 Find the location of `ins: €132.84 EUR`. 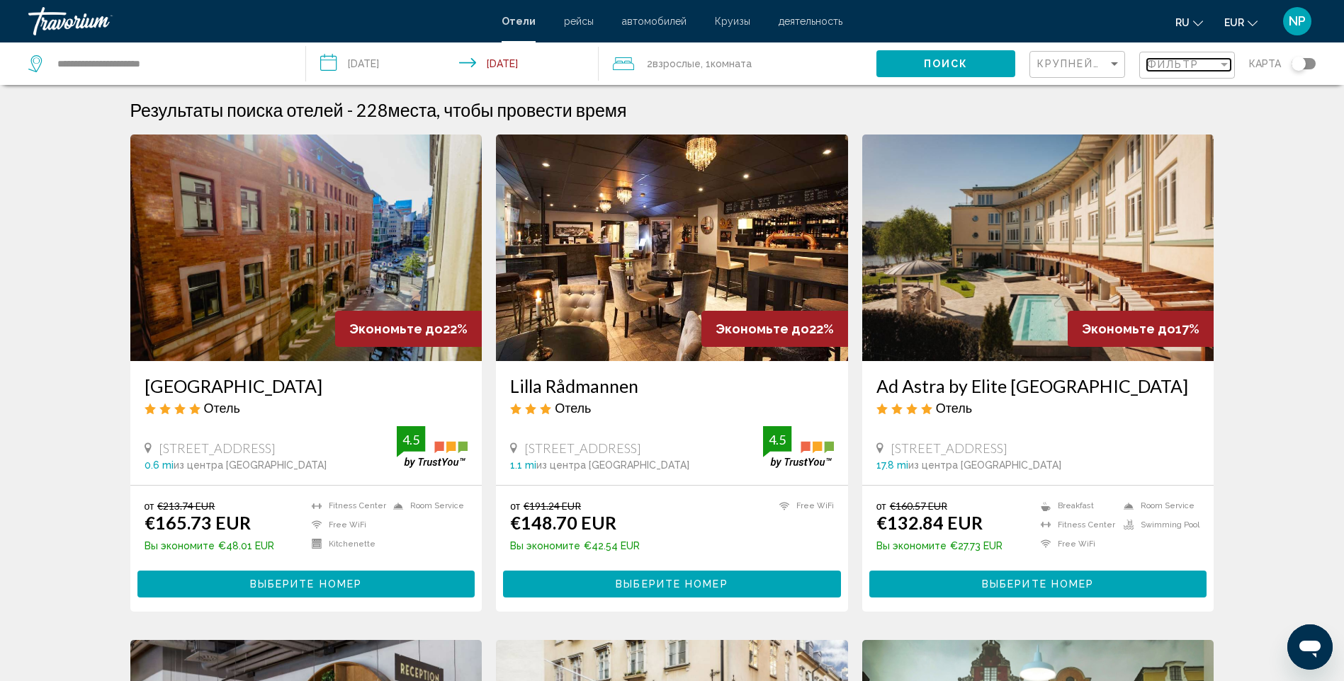

ins: €132.84 EUR is located at coordinates (929, 523).